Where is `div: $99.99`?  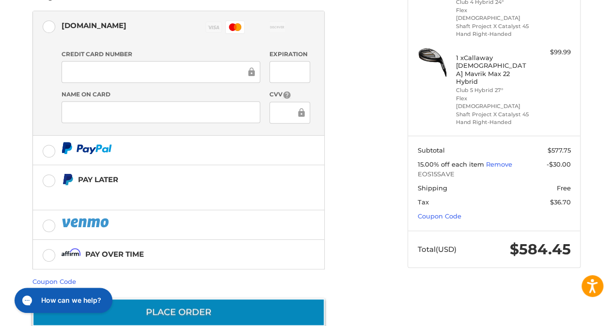
div: $99.99 is located at coordinates (552, 52).